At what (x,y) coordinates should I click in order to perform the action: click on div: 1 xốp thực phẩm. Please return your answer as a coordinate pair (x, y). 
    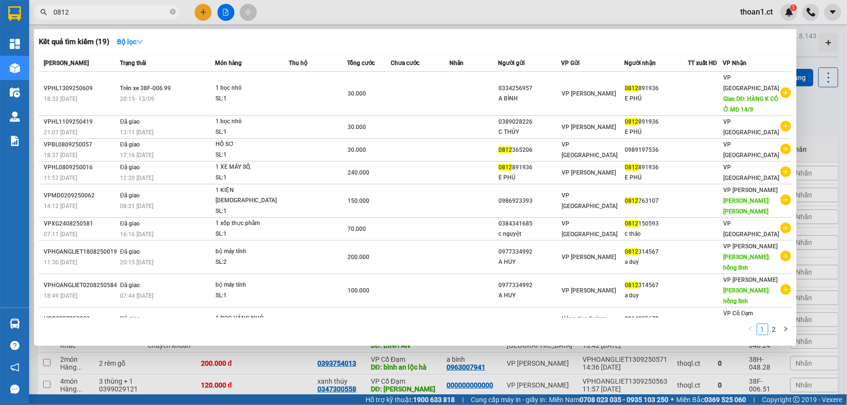
    Looking at the image, I should click on (252, 224).